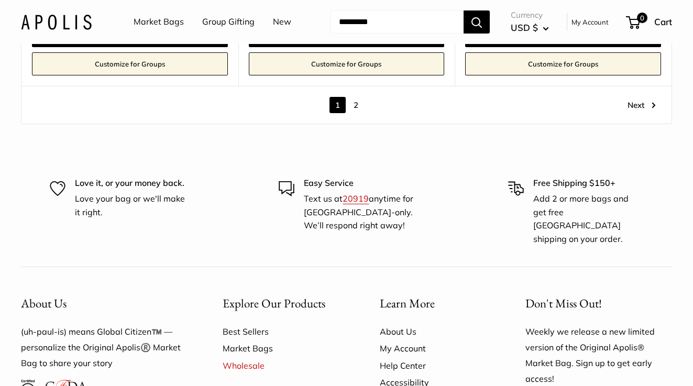 The image size is (693, 386). Describe the element at coordinates (650, 22) in the screenshot. I see `a: 0 Cart` at that location.